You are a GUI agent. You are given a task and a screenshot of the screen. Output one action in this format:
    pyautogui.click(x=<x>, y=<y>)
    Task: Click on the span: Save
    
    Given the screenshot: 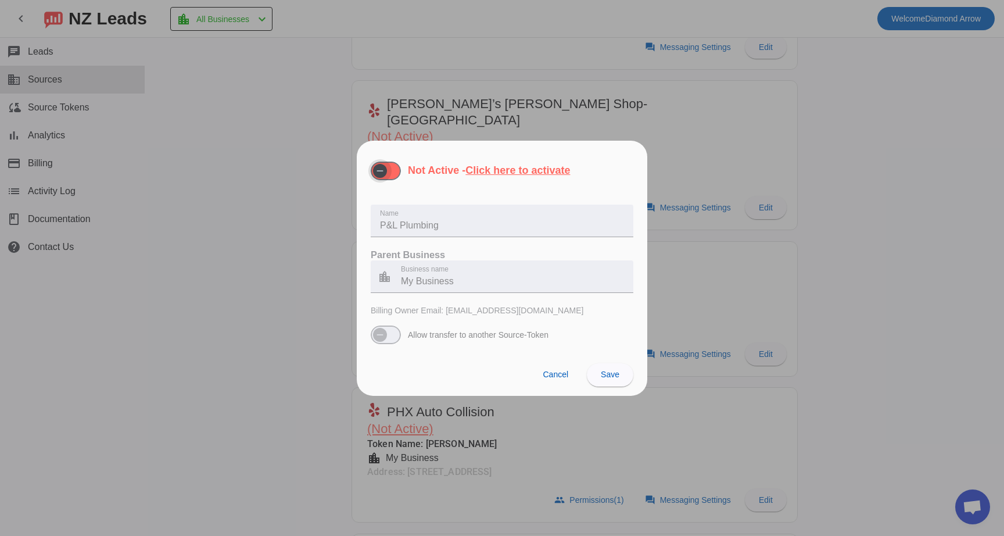 What is the action you would take?
    pyautogui.click(x=610, y=374)
    